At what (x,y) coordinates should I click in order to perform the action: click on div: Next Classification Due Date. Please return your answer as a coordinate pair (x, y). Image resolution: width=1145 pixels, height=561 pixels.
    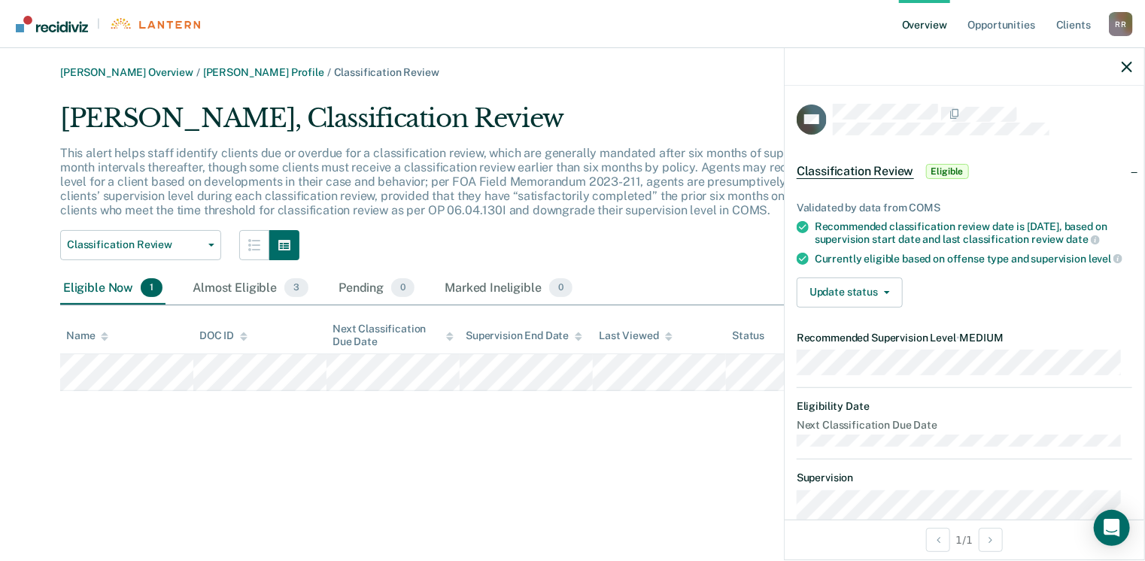
    Looking at the image, I should click on (393, 335).